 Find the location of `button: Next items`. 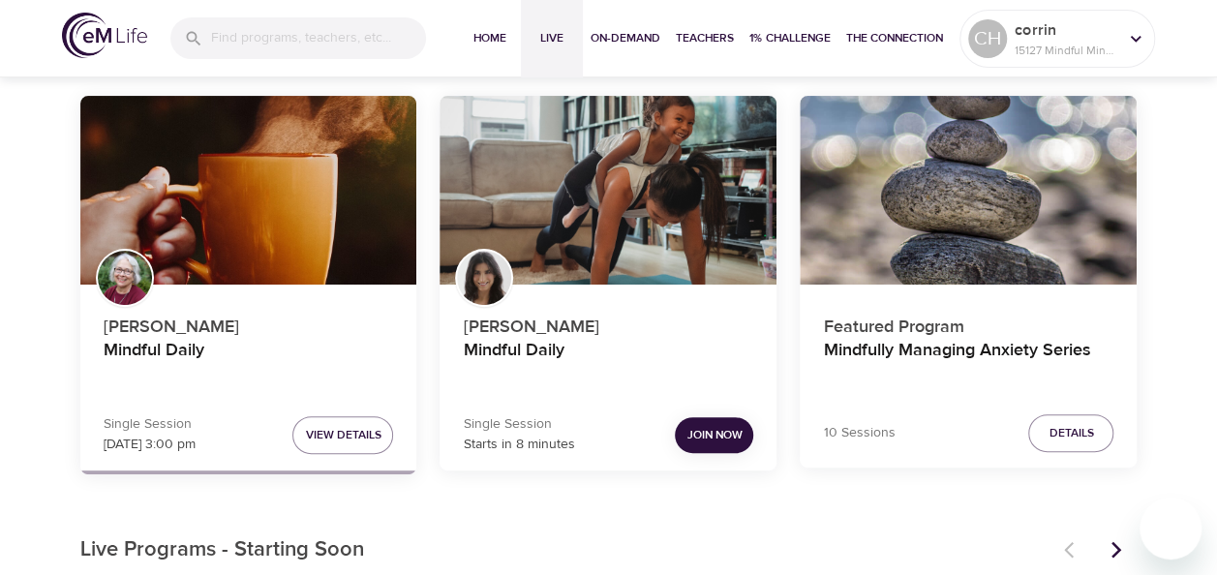

button: Next items is located at coordinates (1116, 550).